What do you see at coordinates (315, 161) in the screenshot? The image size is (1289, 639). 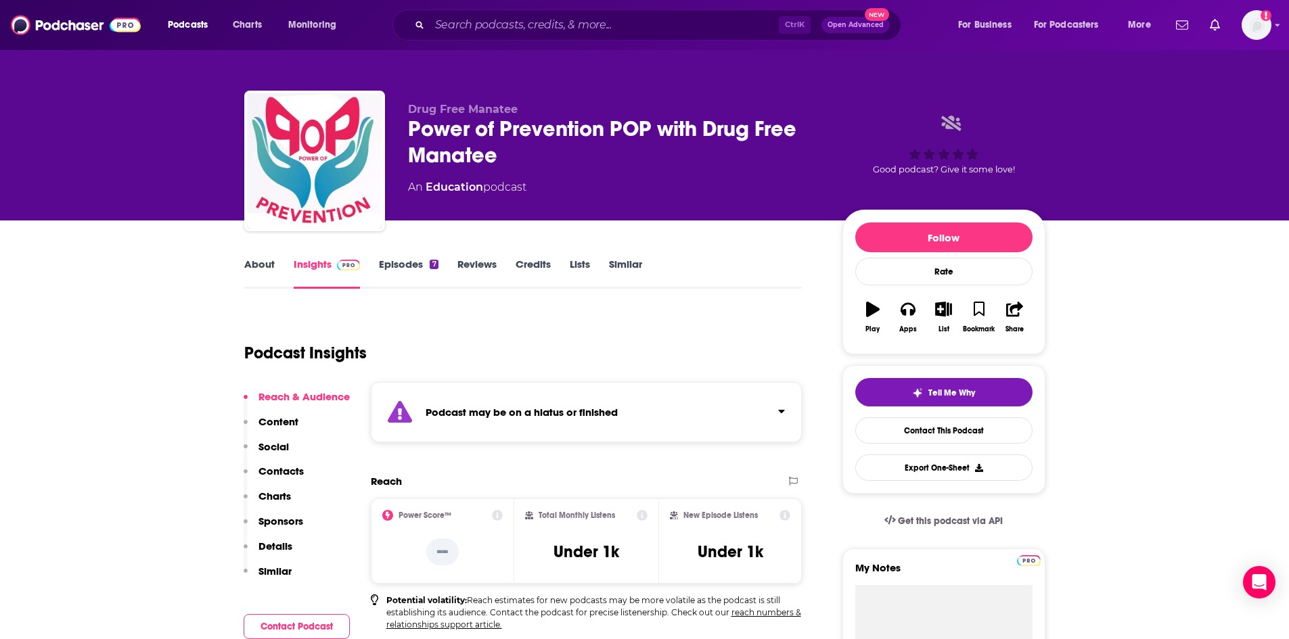 I see `img: Power of Prevention POP with Drug Free Manatee` at bounding box center [315, 161].